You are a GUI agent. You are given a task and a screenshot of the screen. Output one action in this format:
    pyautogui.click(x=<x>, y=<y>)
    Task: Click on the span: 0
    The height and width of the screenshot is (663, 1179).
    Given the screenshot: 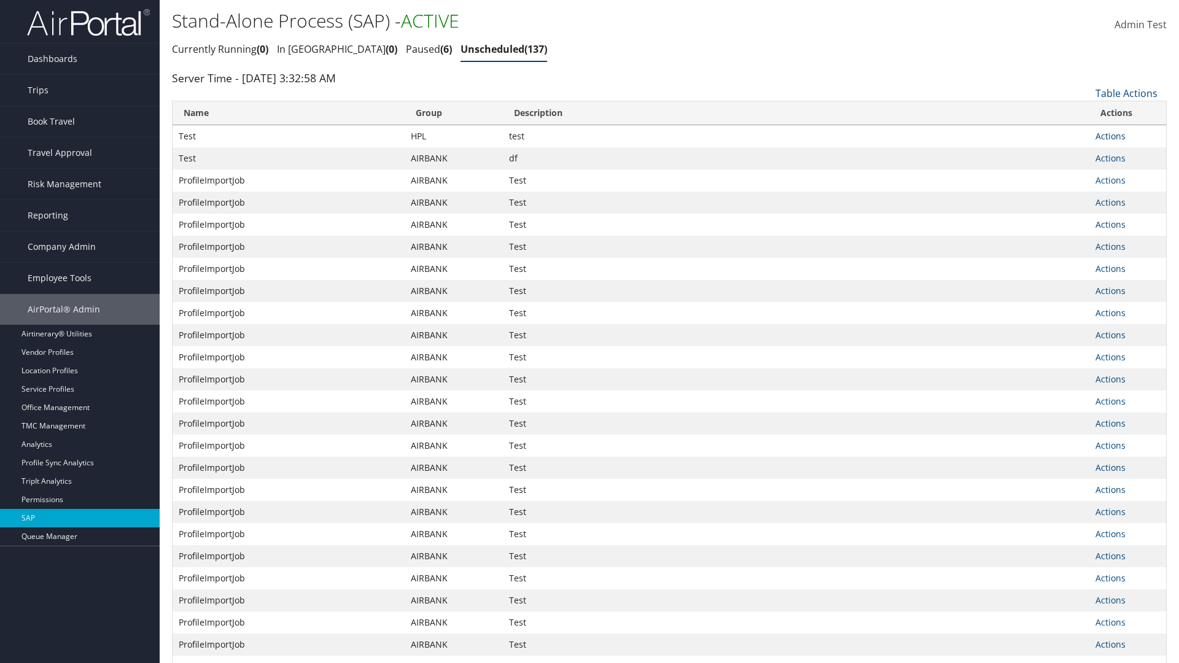 What is the action you would take?
    pyautogui.click(x=262, y=49)
    